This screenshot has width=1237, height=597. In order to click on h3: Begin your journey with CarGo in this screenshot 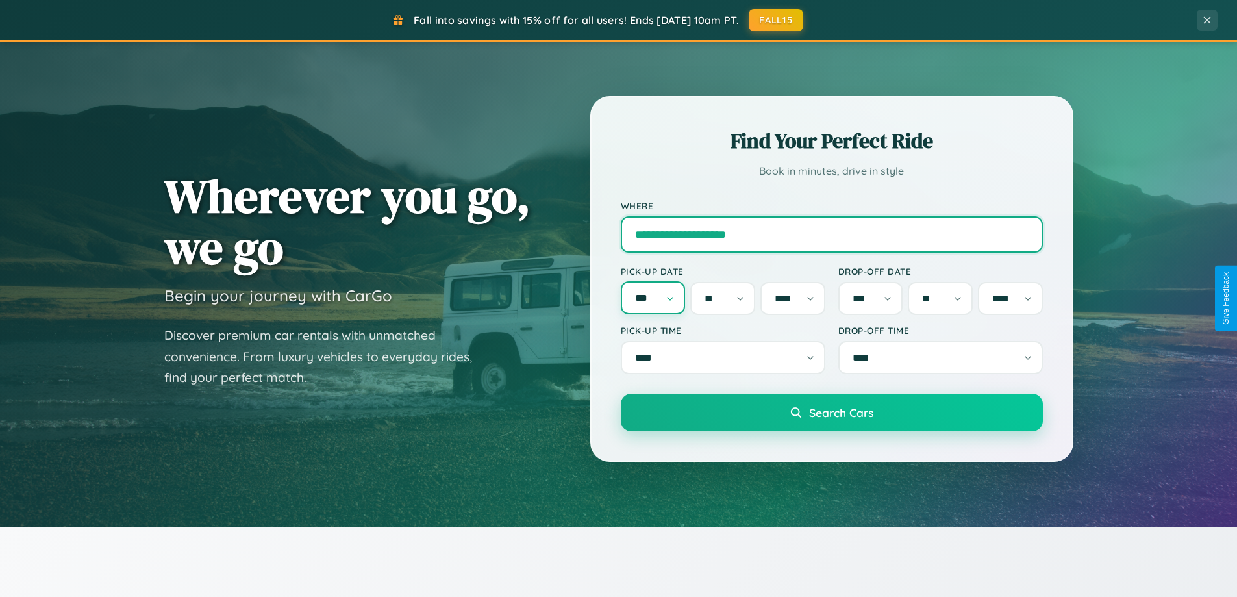, I will do `click(278, 295)`.